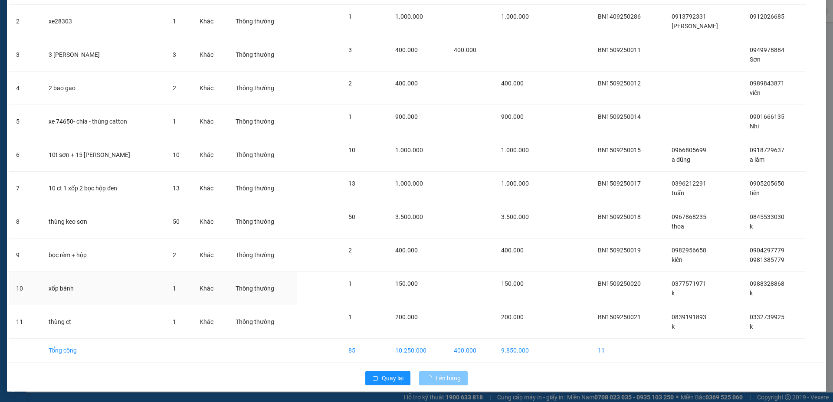  What do you see at coordinates (444, 379) in the screenshot?
I see `button: Lên hàng` at bounding box center [444, 379].